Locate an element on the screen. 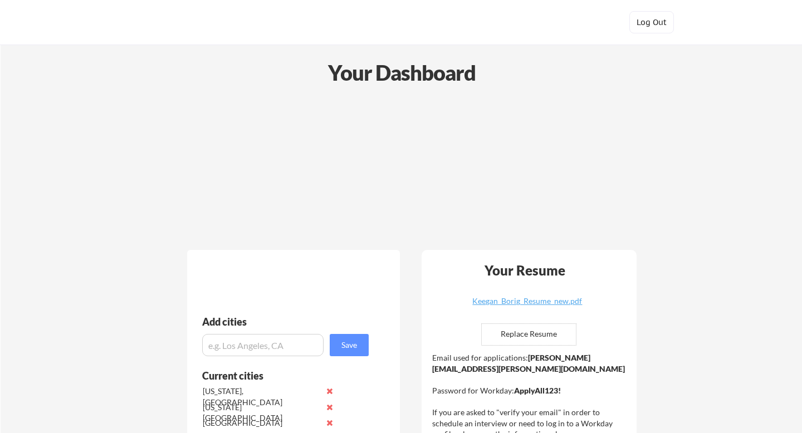  button: Save is located at coordinates (349, 345).